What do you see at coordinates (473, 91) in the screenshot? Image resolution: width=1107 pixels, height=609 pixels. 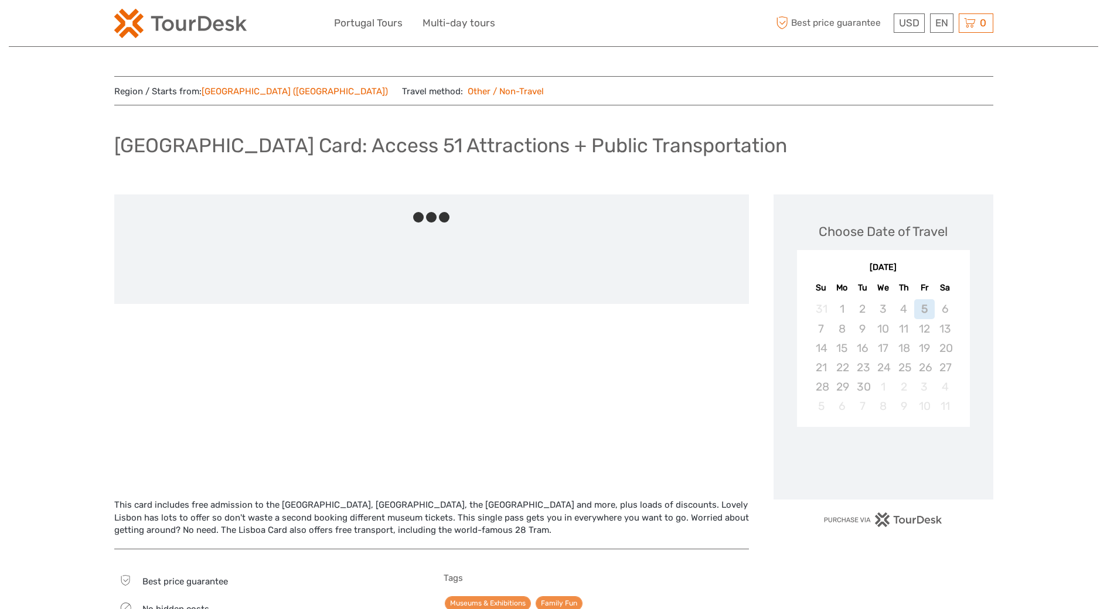 I see `span: Travel method:` at bounding box center [473, 91].